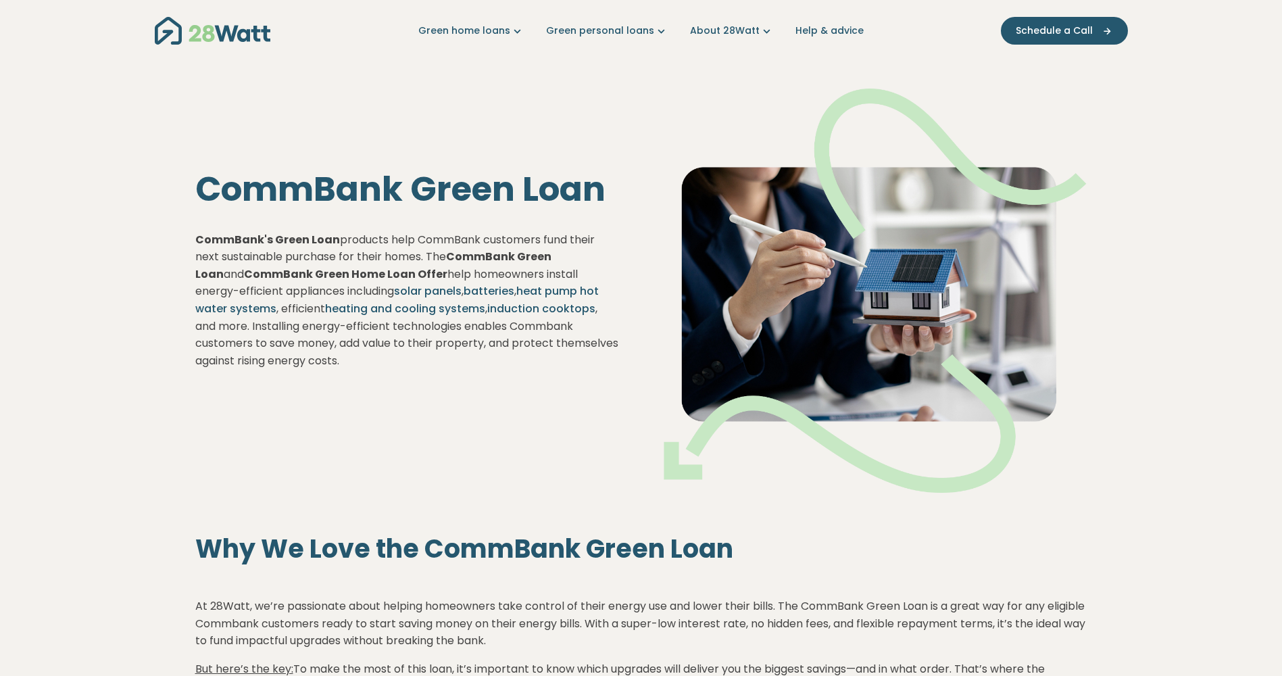 The image size is (1282, 676). Describe the element at coordinates (345, 274) in the screenshot. I see `strong: CommBank Green Home Loan Offer` at that location.